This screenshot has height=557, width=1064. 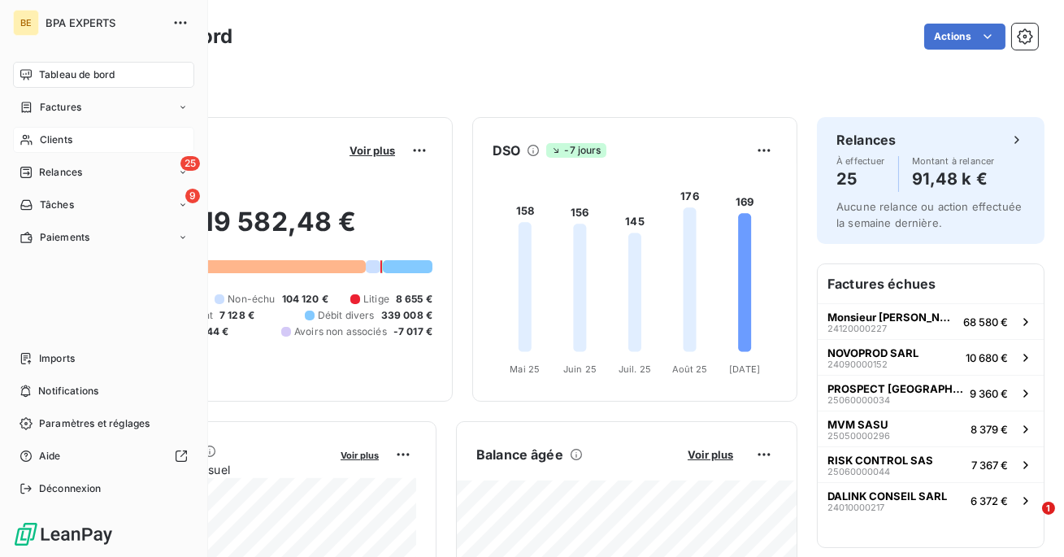 I want to click on span: 8 655 €, so click(x=414, y=299).